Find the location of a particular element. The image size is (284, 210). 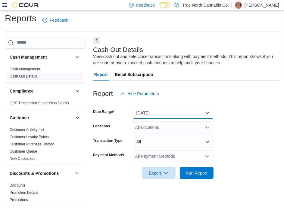

span: Customer Activity List is located at coordinates (27, 130).